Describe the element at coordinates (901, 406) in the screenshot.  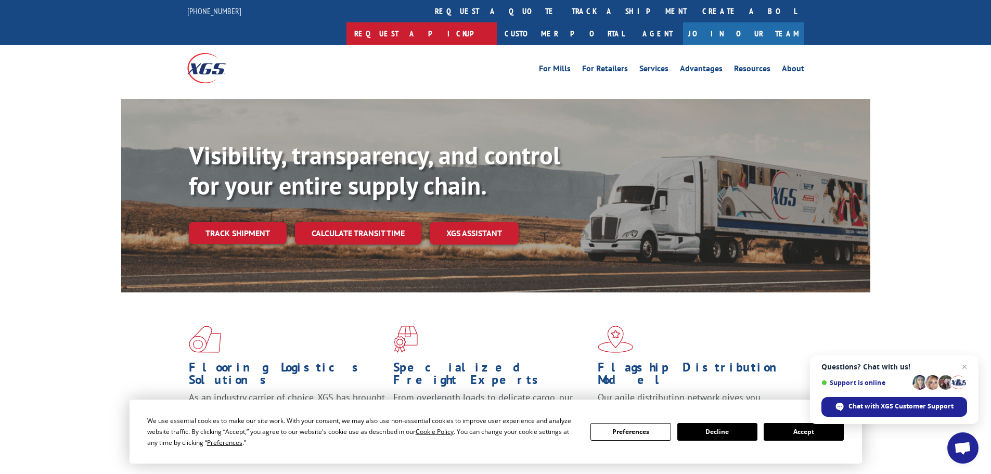
I see `span: Chat with XGS Customer Support` at that location.